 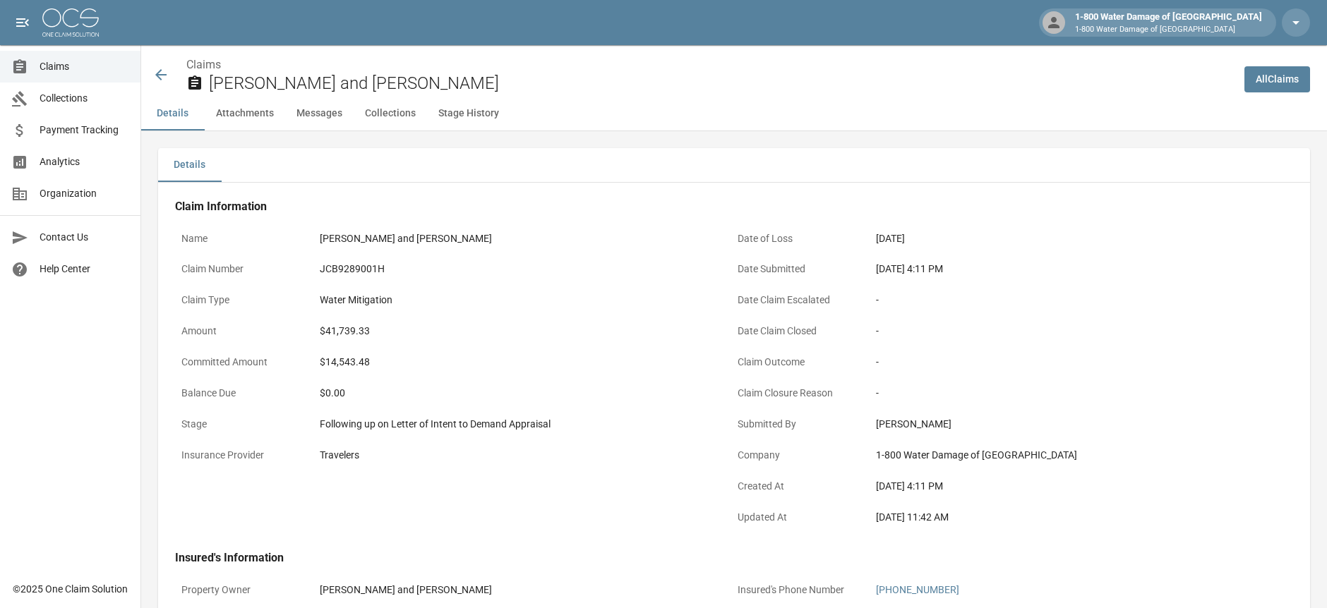 What do you see at coordinates (514, 300) in the screenshot?
I see `div: Water Mitigation` at bounding box center [514, 300].